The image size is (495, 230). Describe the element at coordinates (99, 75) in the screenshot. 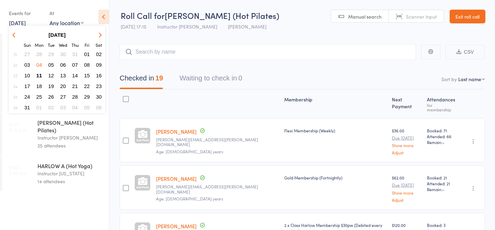

I see `button: 16` at that location.